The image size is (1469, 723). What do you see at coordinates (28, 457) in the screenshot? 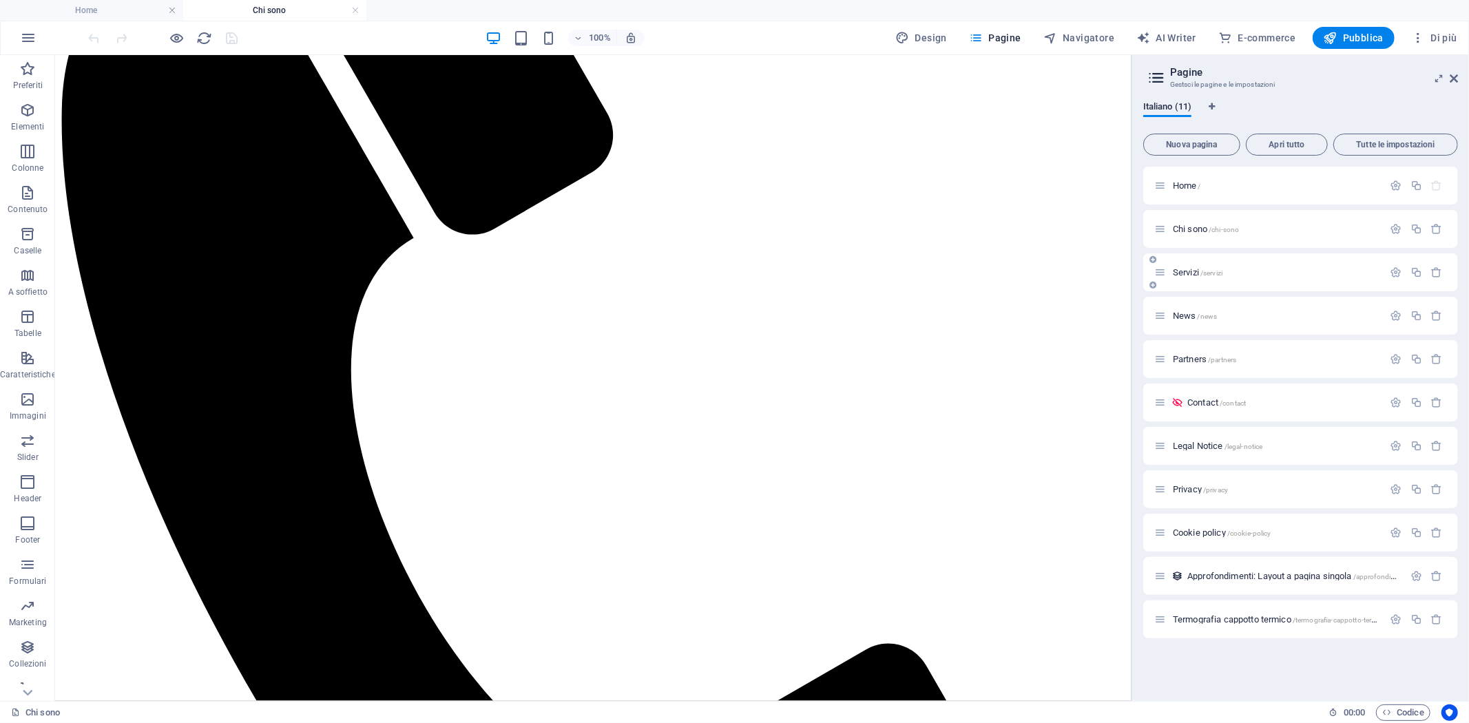
I see `p: Slider` at bounding box center [28, 457].